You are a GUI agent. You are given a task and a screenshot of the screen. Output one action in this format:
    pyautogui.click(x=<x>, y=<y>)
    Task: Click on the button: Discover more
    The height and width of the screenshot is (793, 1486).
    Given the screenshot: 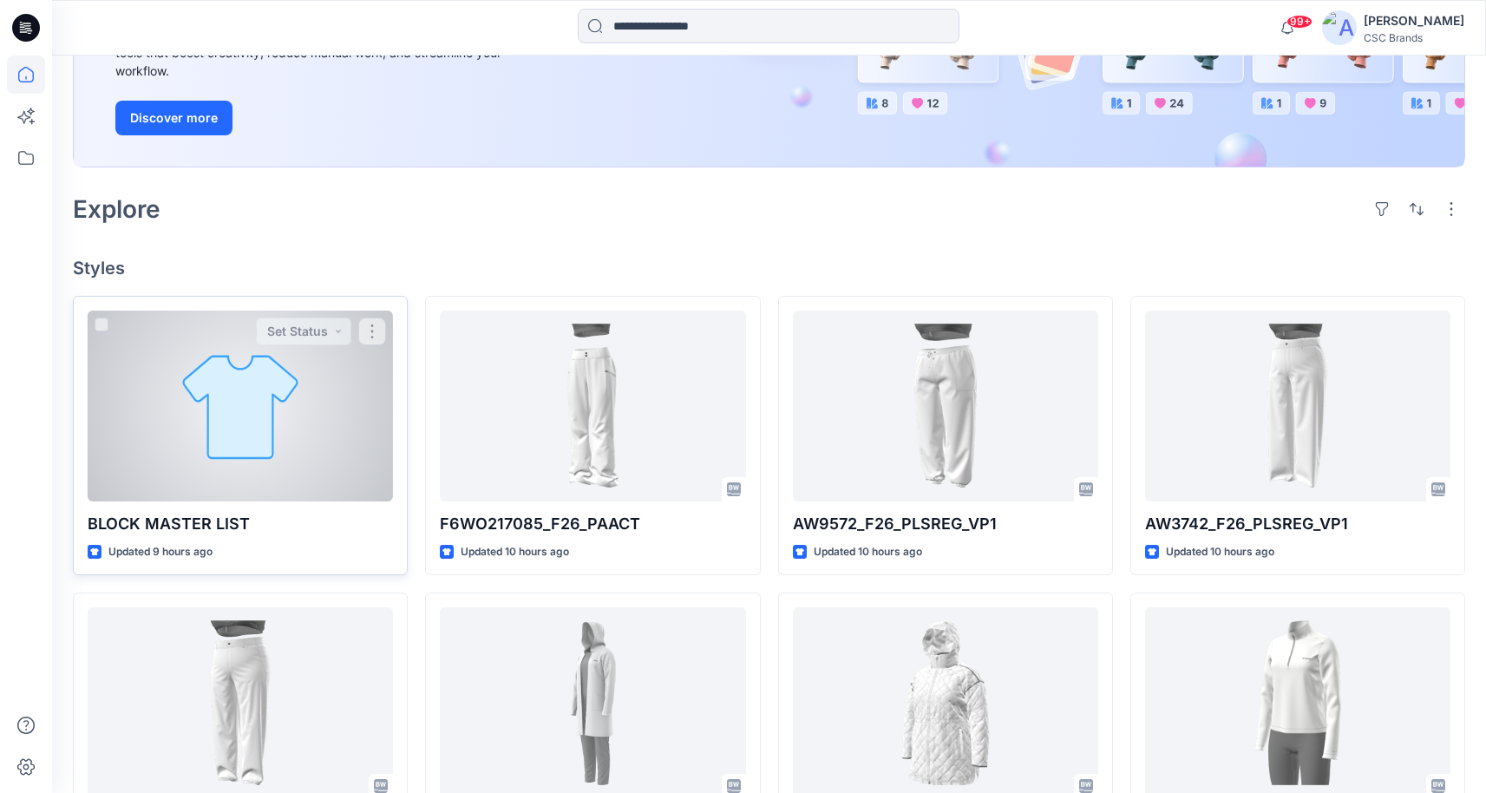 What is the action you would take?
    pyautogui.click(x=174, y=118)
    